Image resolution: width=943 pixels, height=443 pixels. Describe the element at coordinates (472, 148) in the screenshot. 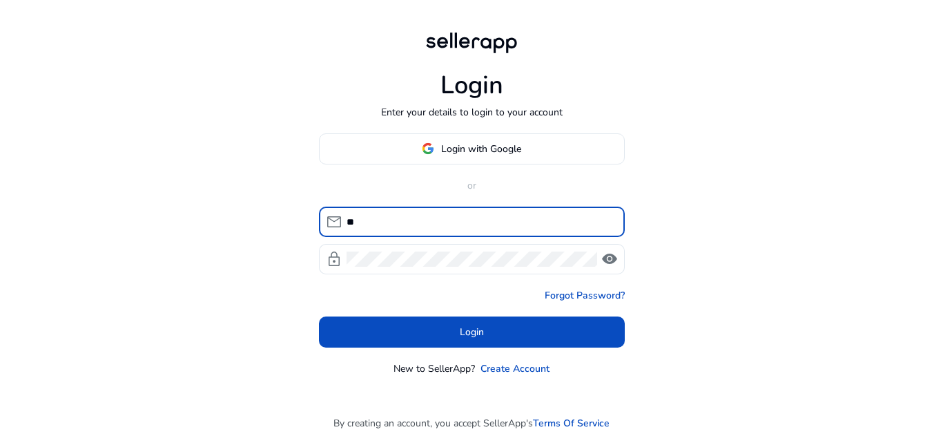

I see `button: Login with Google` at that location.